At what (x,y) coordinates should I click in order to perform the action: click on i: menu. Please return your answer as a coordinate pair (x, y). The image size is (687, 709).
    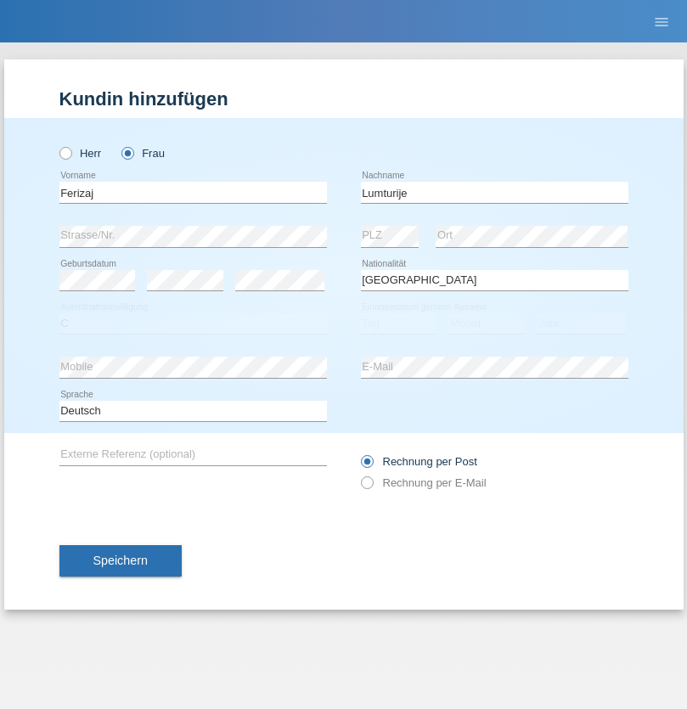
    Looking at the image, I should click on (661, 22).